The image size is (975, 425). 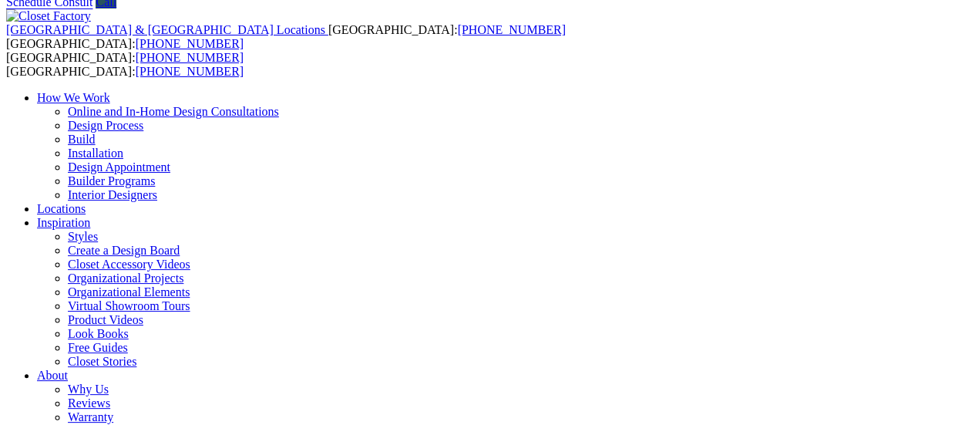 I want to click on a: Styles, so click(x=82, y=236).